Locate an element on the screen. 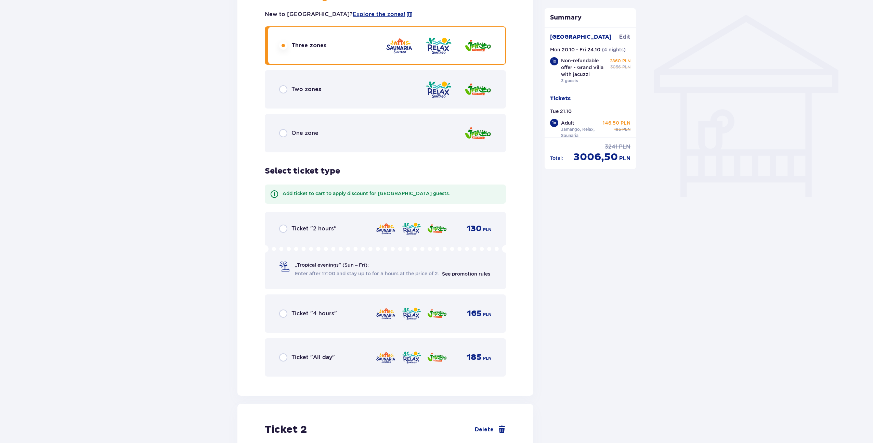 This screenshot has height=443, width=873. a: Explore the zones! is located at coordinates (379, 14).